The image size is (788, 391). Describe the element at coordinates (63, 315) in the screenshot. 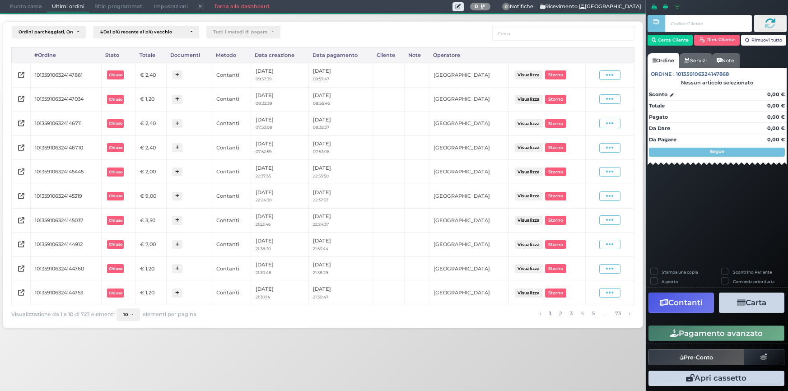

I see `span: Visualizzazione da 1 a 10 di 727 elementi` at that location.